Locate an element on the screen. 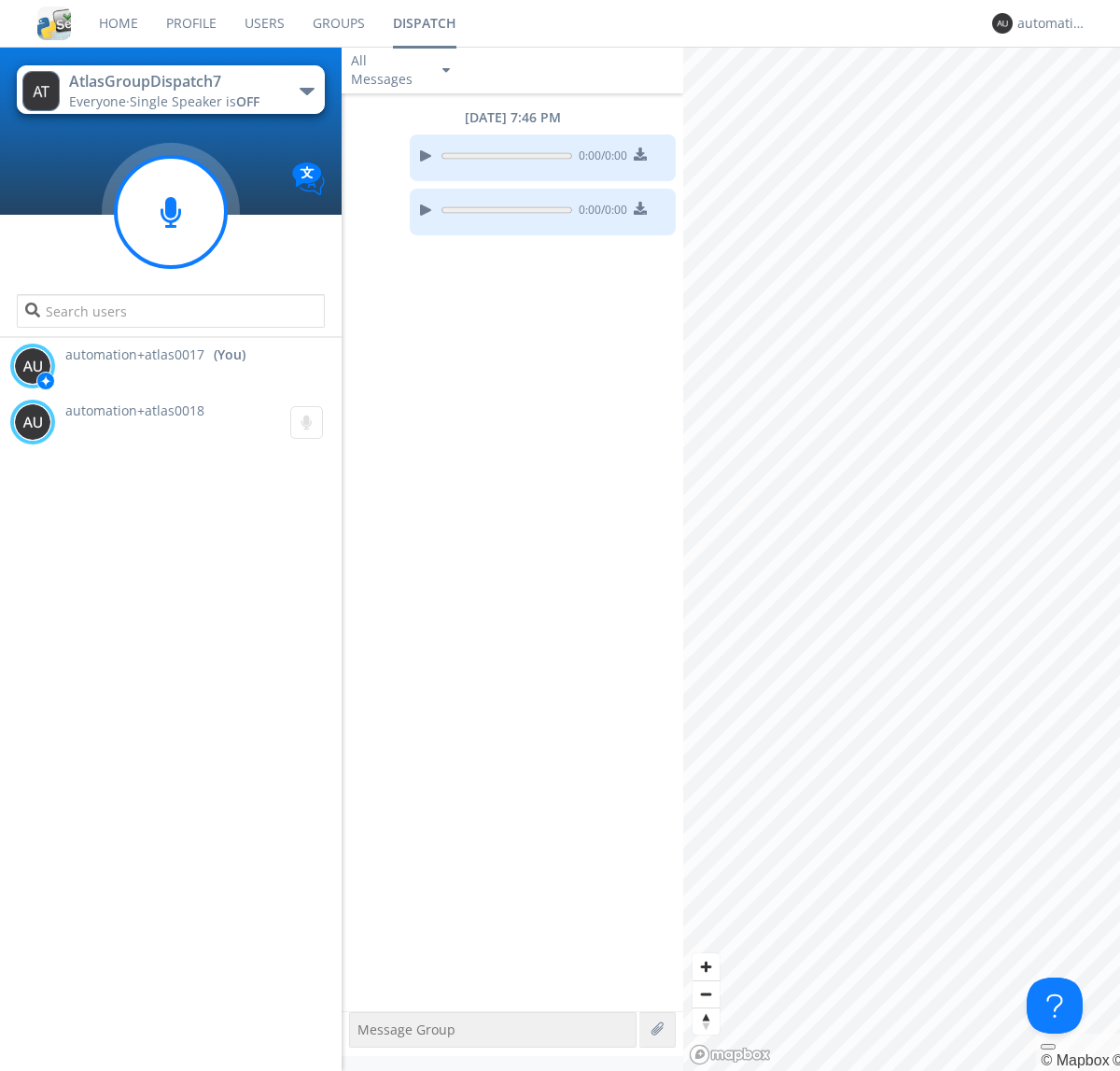 Image resolution: width=1120 pixels, height=1071 pixels. button: Reset bearing to north is located at coordinates (706, 1021).